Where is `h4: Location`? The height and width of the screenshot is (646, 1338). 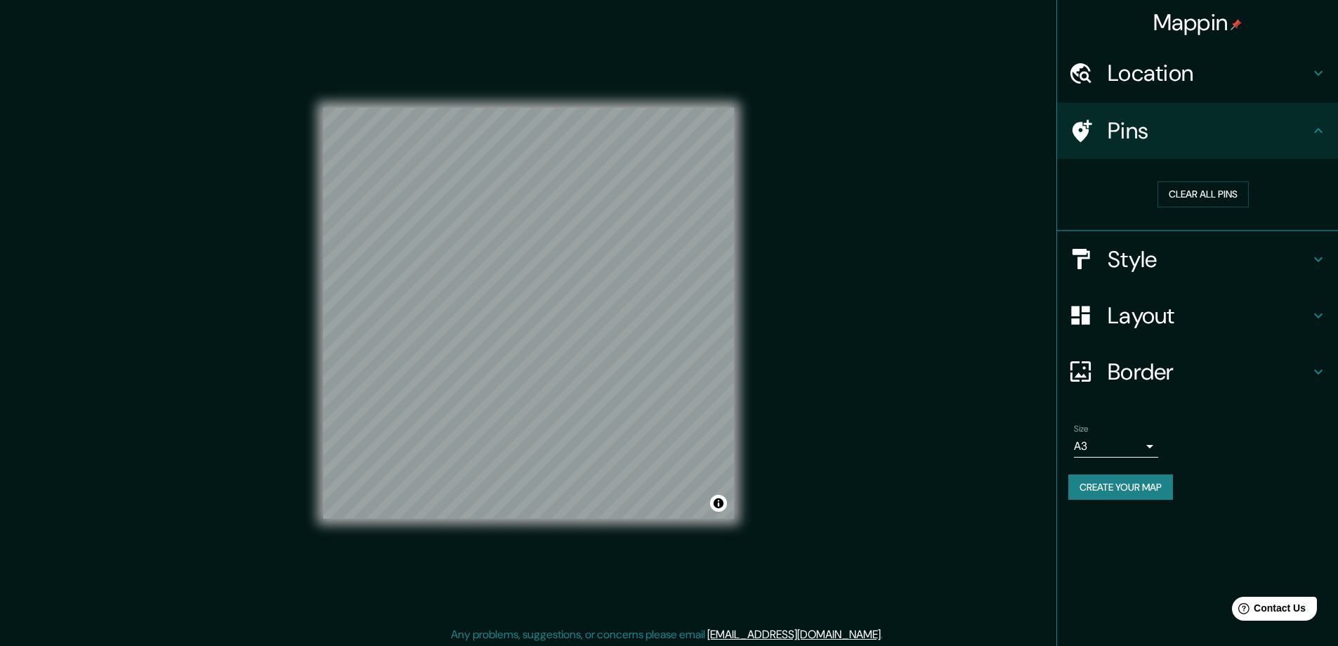 h4: Location is located at coordinates (1209, 73).